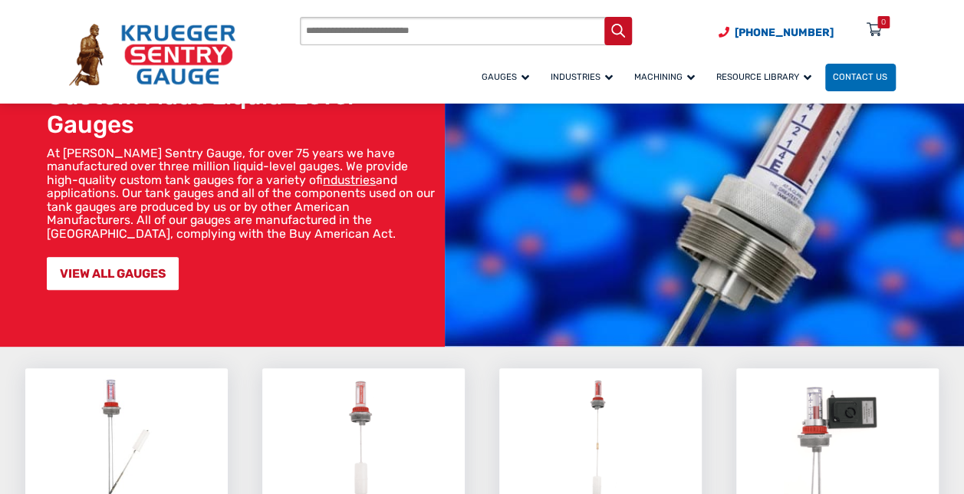  What do you see at coordinates (242, 111) in the screenshot?
I see `h1: Custom Made Liquid-Level Gauges` at bounding box center [242, 111].